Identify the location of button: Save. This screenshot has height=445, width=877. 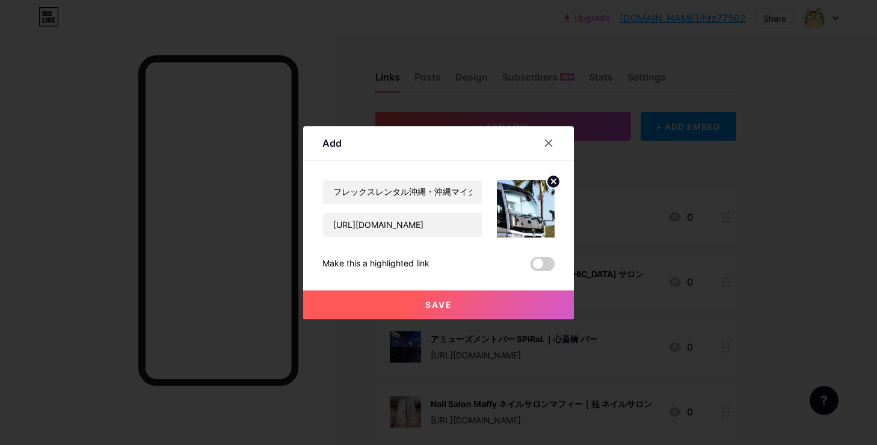
(439, 305).